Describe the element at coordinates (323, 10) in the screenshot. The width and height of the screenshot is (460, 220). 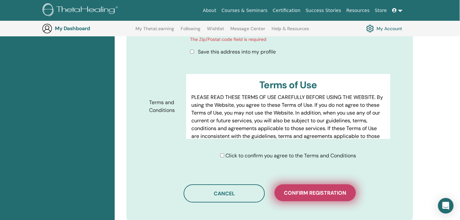
I see `a: Success Stories` at that location.